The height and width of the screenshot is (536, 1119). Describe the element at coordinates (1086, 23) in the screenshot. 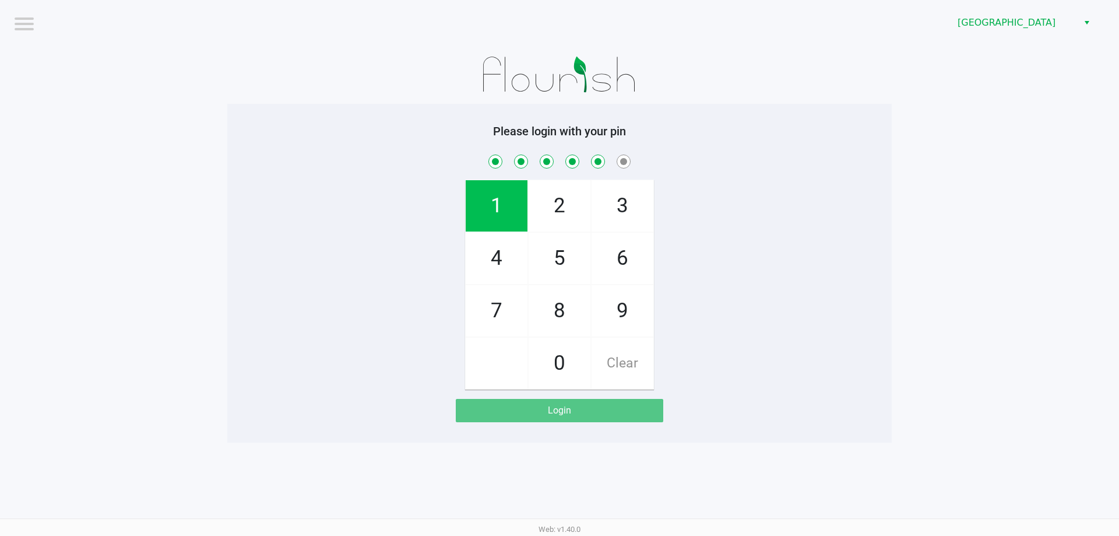

I see `button: Select` at that location.